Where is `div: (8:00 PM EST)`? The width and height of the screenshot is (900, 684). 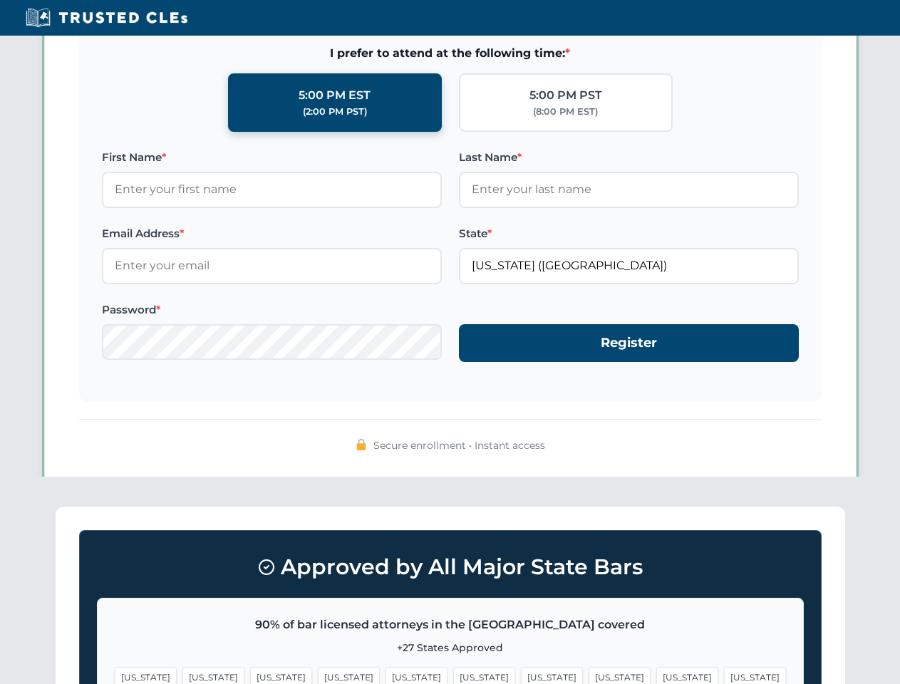
div: (8:00 PM EST) is located at coordinates (565, 112).